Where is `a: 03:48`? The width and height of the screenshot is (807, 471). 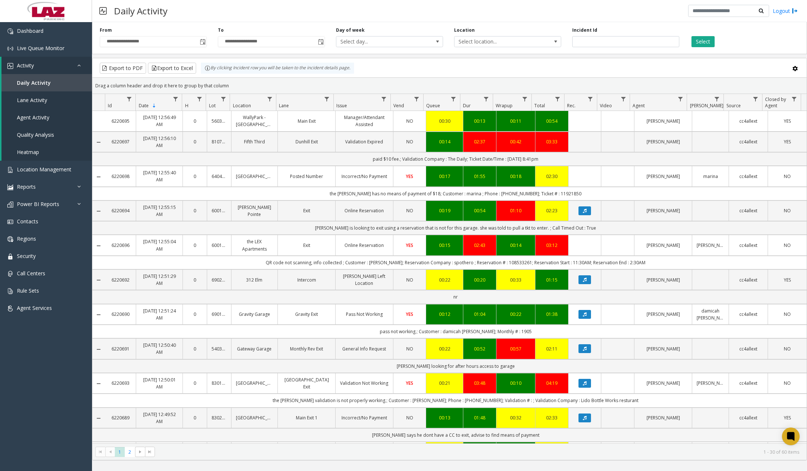 a: 03:48 is located at coordinates (480, 383).